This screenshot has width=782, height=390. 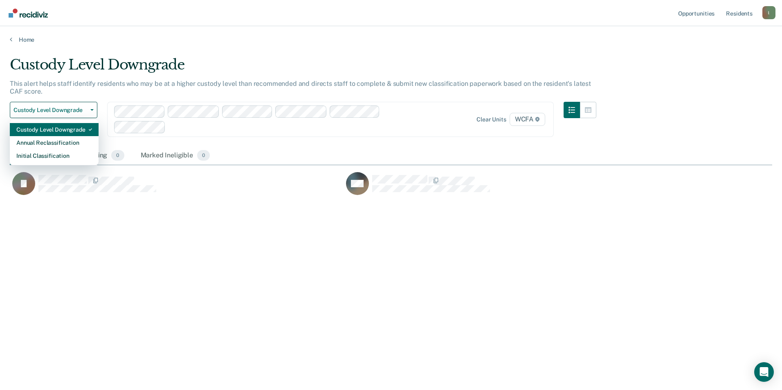 I want to click on span: Custody Level Downgrade, so click(x=50, y=110).